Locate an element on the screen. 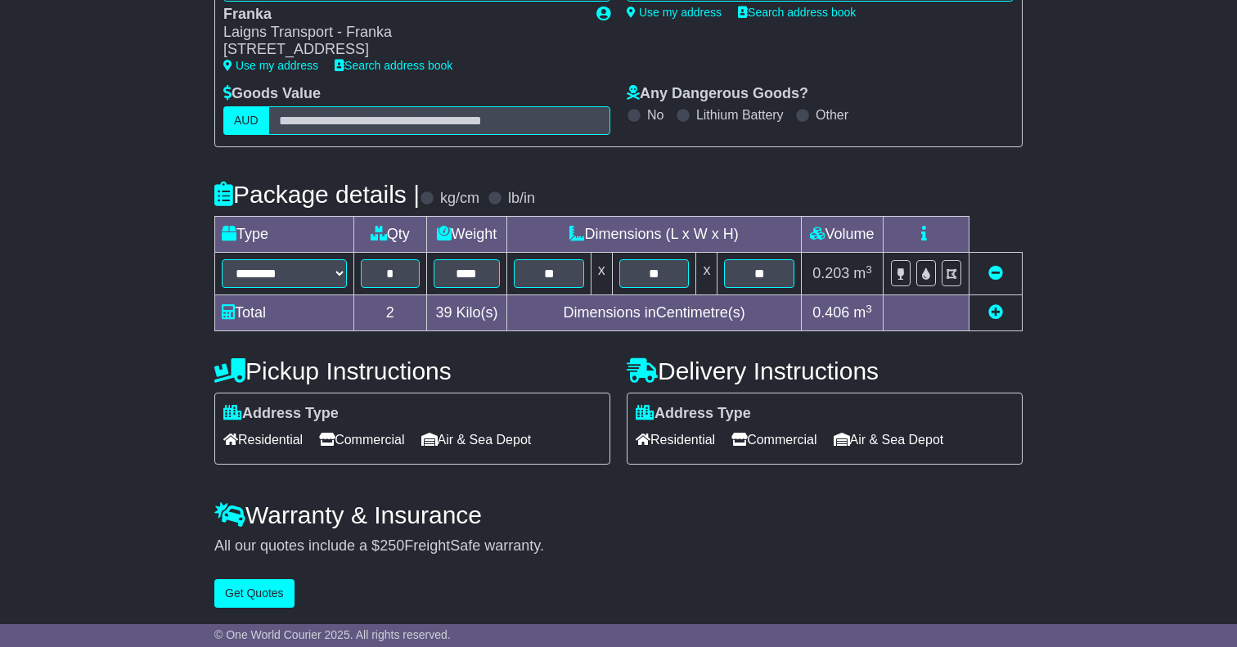 This screenshot has height=647, width=1237. td: Qty is located at coordinates (390, 235).